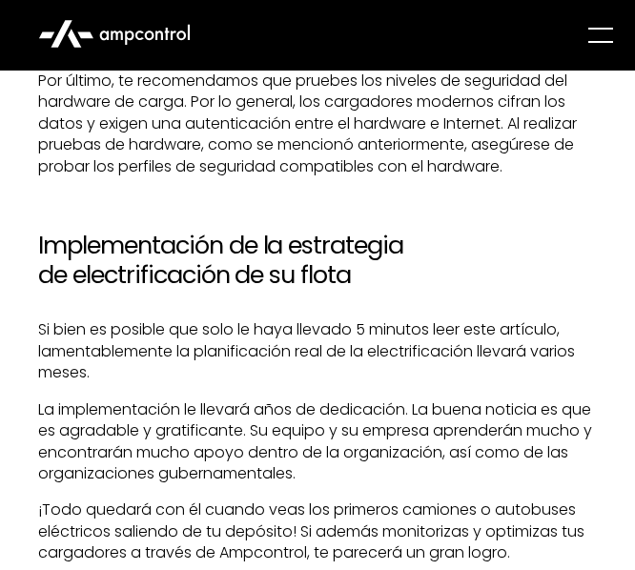 Image resolution: width=635 pixels, height=570 pixels. I want to click on p: La implementación le llevará años de dedicación. La buena noticia es que es agradable y gratifica..., so click(318, 442).